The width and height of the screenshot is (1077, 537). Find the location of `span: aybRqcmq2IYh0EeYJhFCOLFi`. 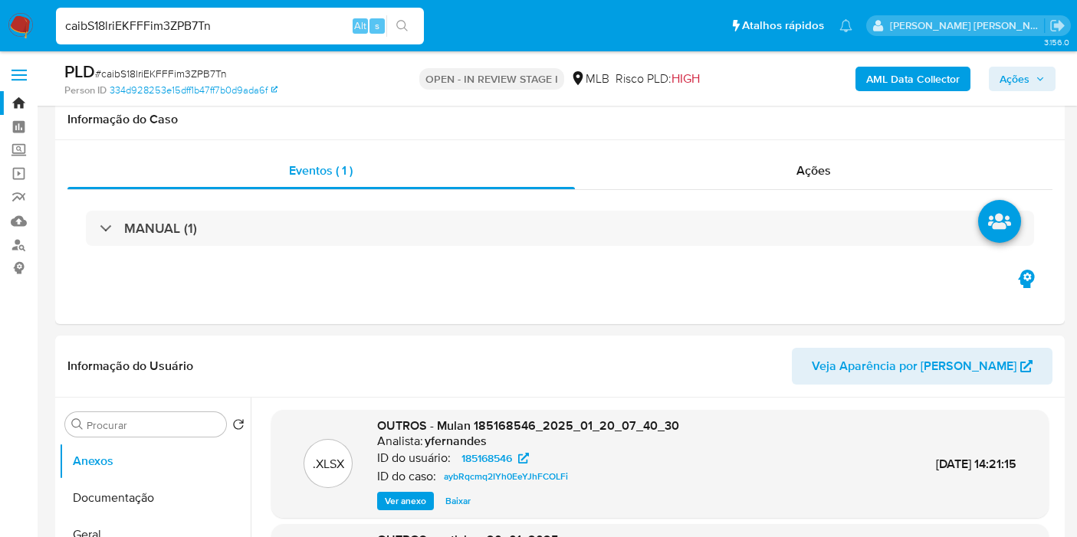

span: aybRqcmq2IYh0EeYJhFCOLFi is located at coordinates (506, 477).